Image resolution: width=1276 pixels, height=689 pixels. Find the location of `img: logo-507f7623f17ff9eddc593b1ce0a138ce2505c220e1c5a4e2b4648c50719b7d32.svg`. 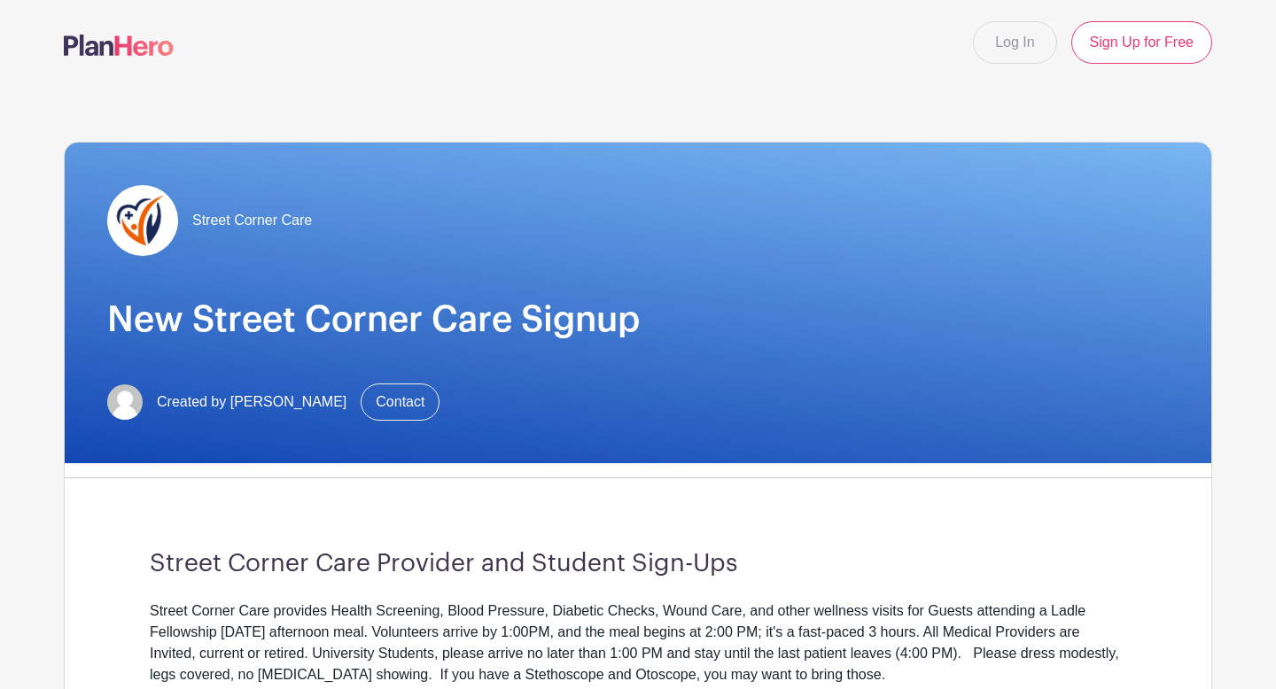

img: logo-507f7623f17ff9eddc593b1ce0a138ce2505c220e1c5a4e2b4648c50719b7d32.svg is located at coordinates (119, 45).